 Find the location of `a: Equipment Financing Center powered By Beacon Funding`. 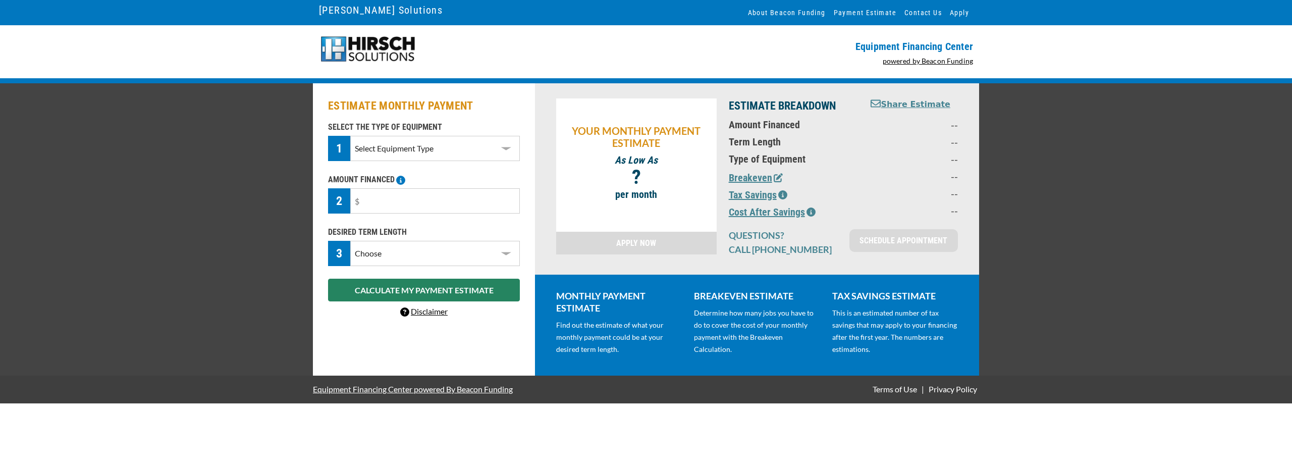

a: Equipment Financing Center powered By Beacon Funding is located at coordinates (413, 389).